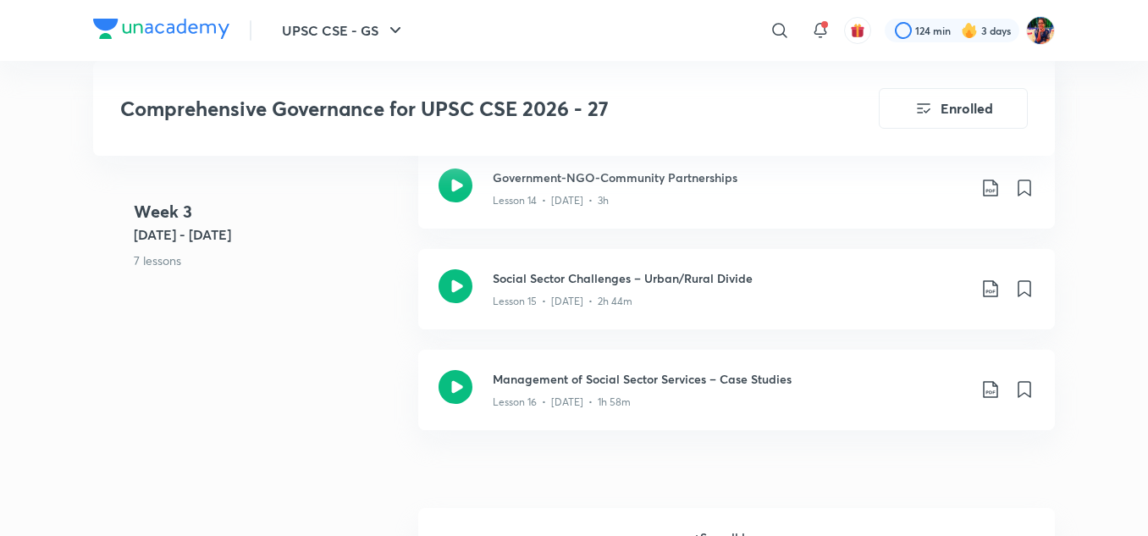  Describe the element at coordinates (269, 260) in the screenshot. I see `p: 7 lessons` at that location.